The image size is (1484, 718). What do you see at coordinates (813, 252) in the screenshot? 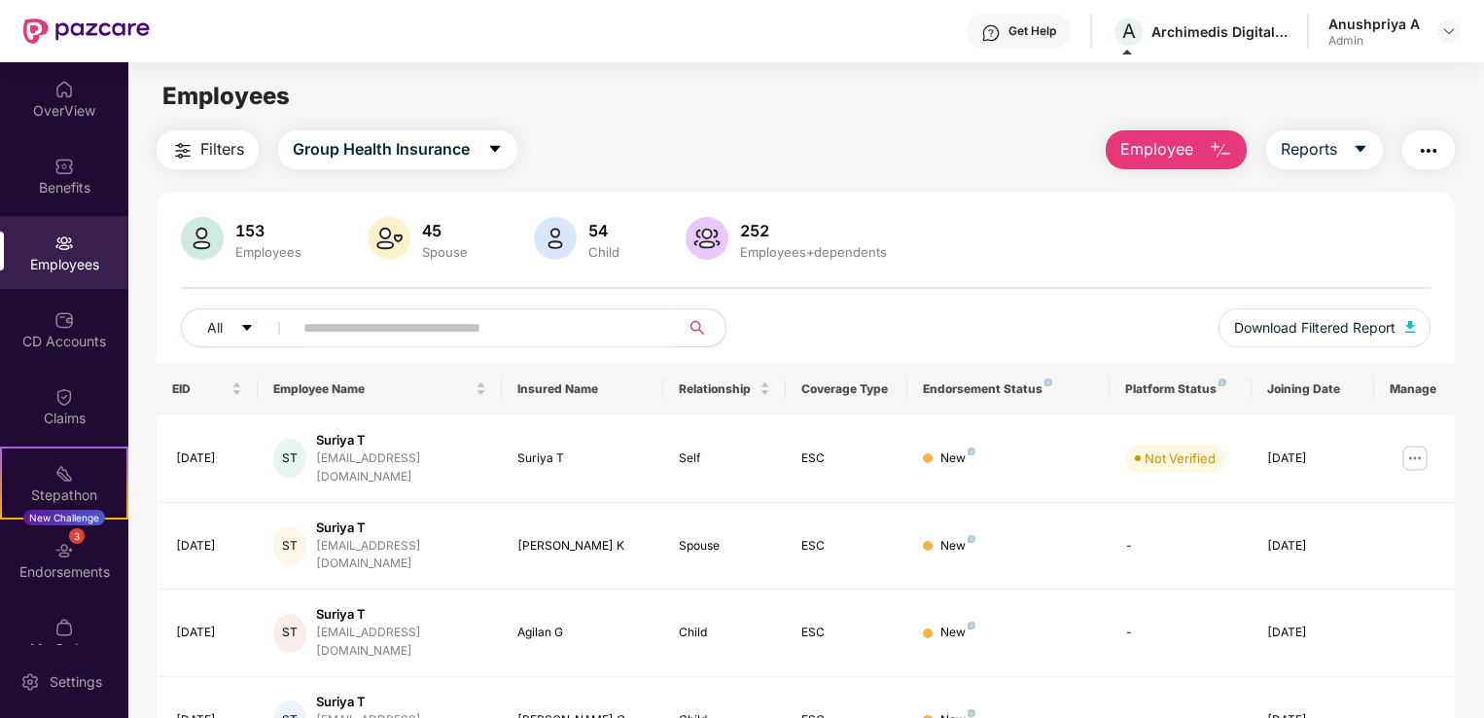
I see `div: Employees+dependents` at bounding box center [813, 252].